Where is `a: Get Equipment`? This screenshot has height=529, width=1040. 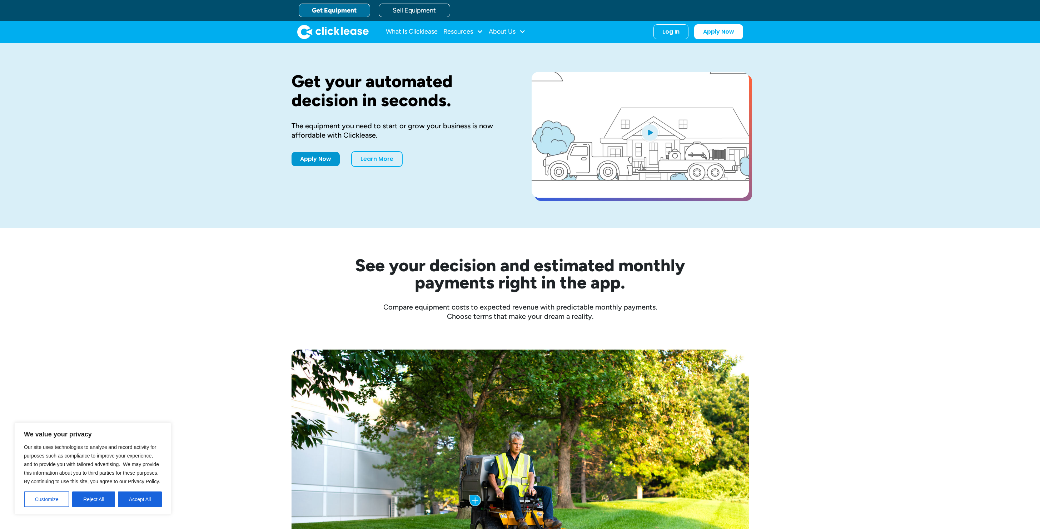 a: Get Equipment is located at coordinates (334, 10).